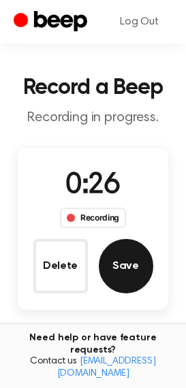  Describe the element at coordinates (61, 266) in the screenshot. I see `button: Delete Audio Record` at that location.